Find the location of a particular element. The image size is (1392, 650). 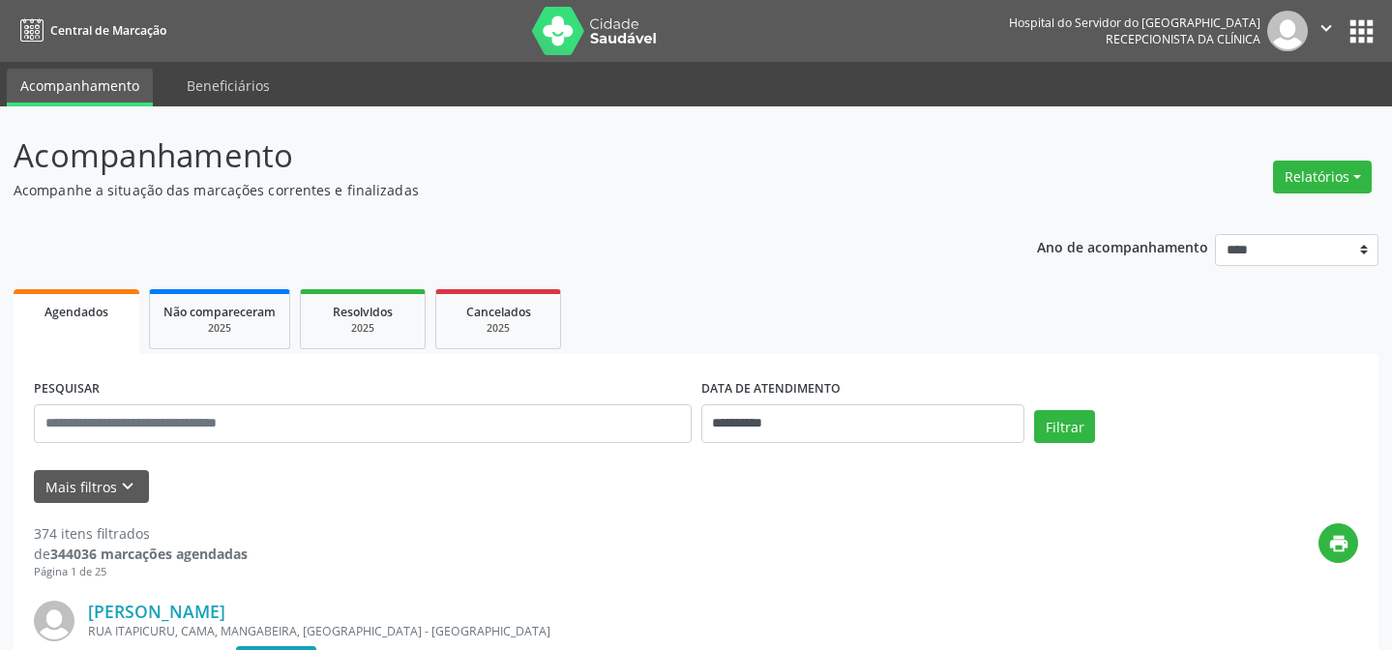

div: de is located at coordinates (140, 553).